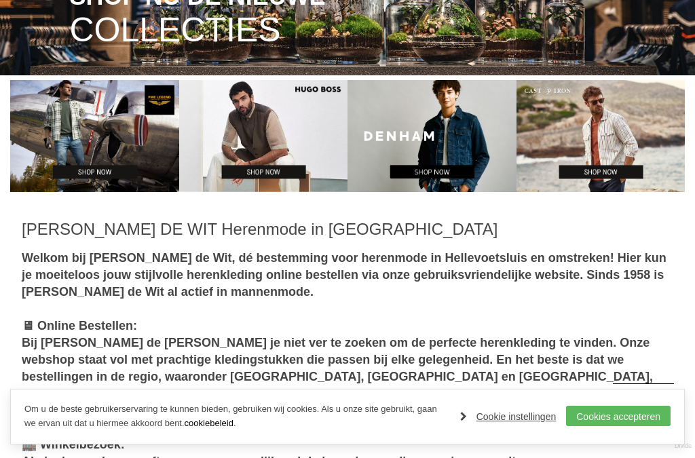 The height and width of the screenshot is (458, 695). I want to click on img: PME, so click(94, 136).